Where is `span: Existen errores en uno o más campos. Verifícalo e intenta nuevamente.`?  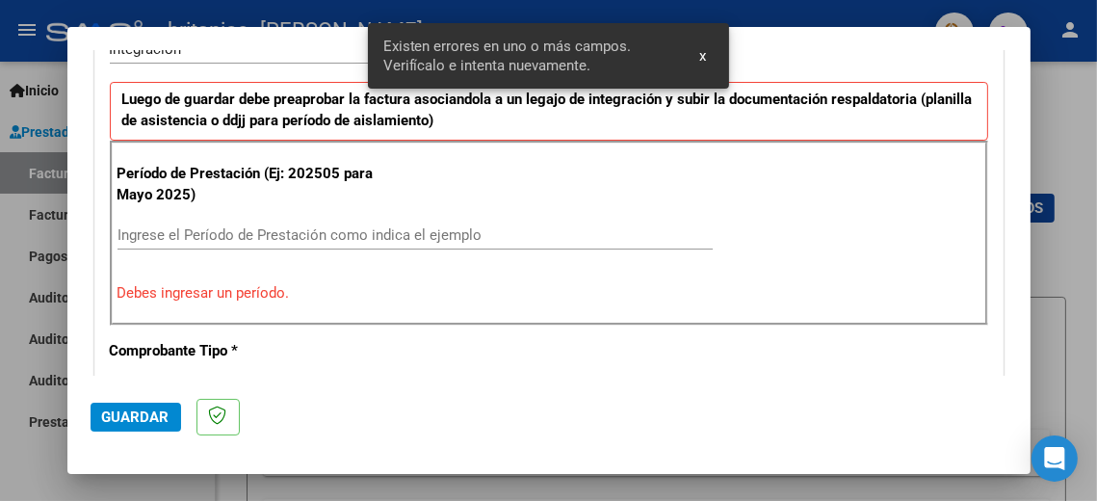 span: Existen errores en uno o más campos. Verifícalo e intenta nuevamente. is located at coordinates (530, 56).